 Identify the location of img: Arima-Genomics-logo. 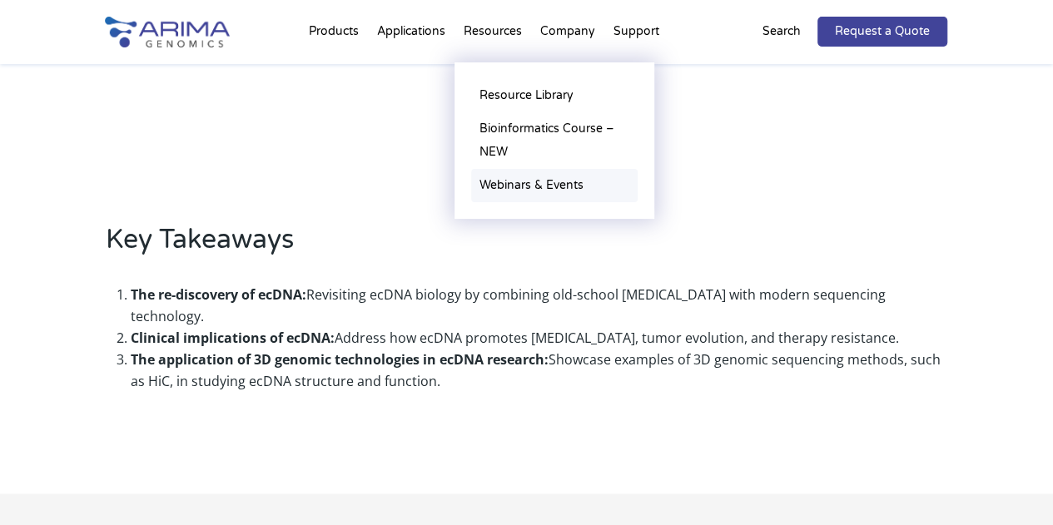
(167, 32).